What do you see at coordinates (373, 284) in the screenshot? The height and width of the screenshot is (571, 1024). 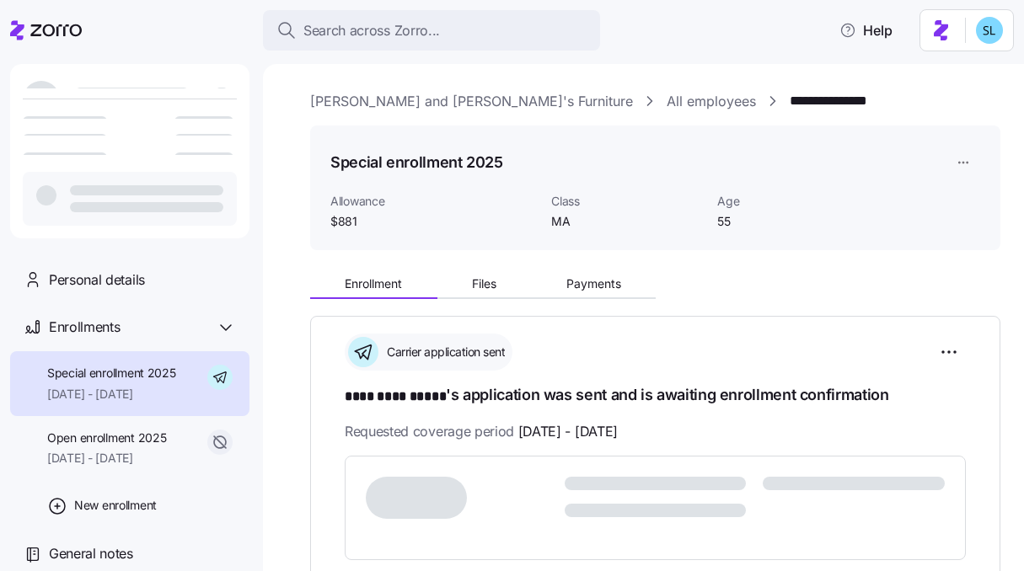 I see `span: Enrollment` at bounding box center [373, 284].